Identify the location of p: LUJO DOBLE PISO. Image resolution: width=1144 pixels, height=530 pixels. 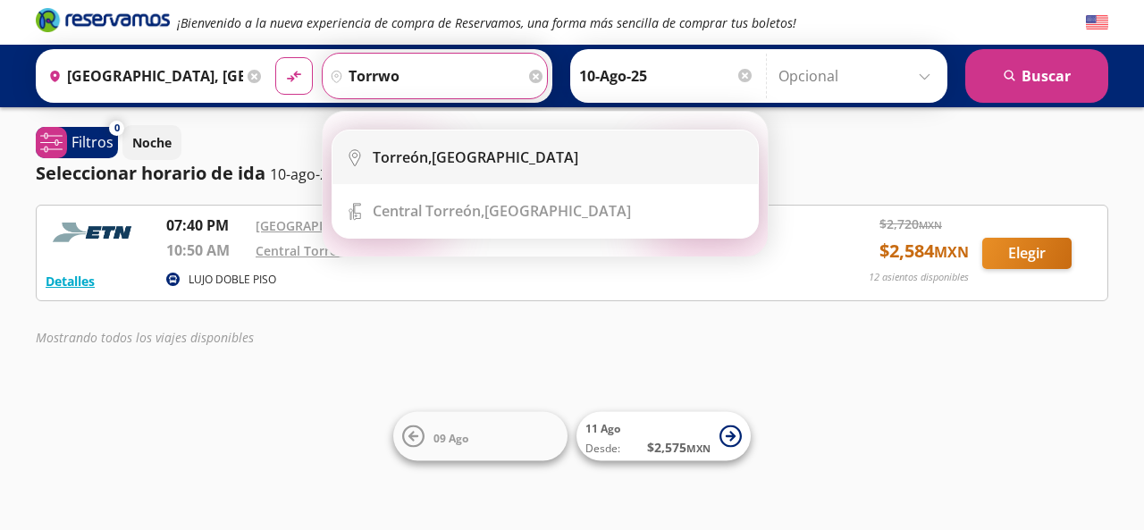
(232, 280).